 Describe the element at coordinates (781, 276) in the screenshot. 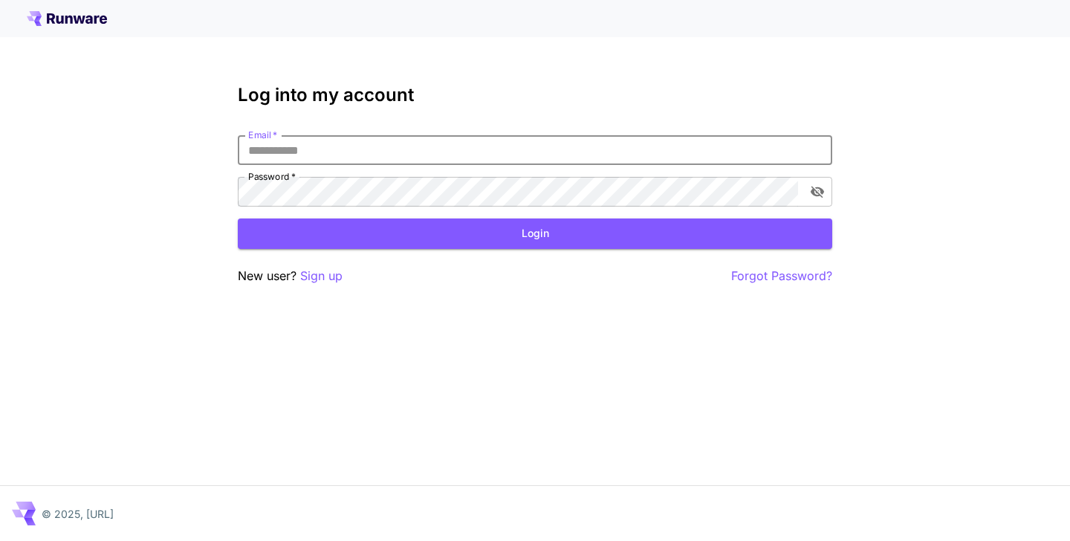

I see `p: Forgot Password?` at that location.